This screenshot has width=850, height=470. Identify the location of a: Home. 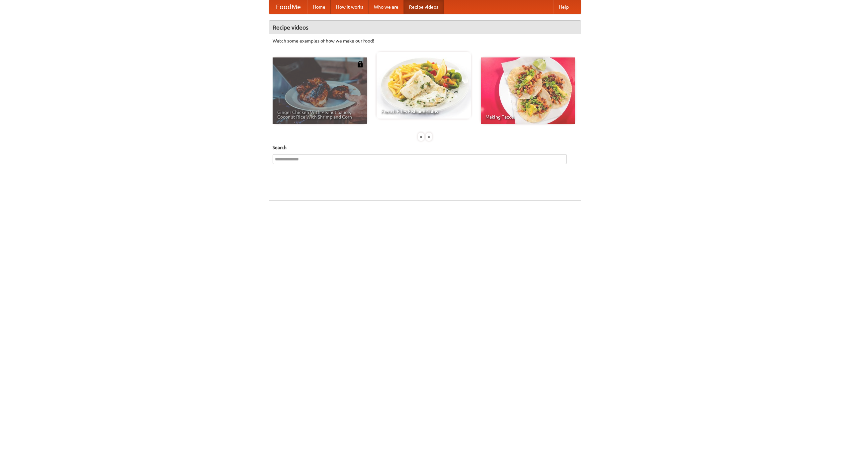
(319, 7).